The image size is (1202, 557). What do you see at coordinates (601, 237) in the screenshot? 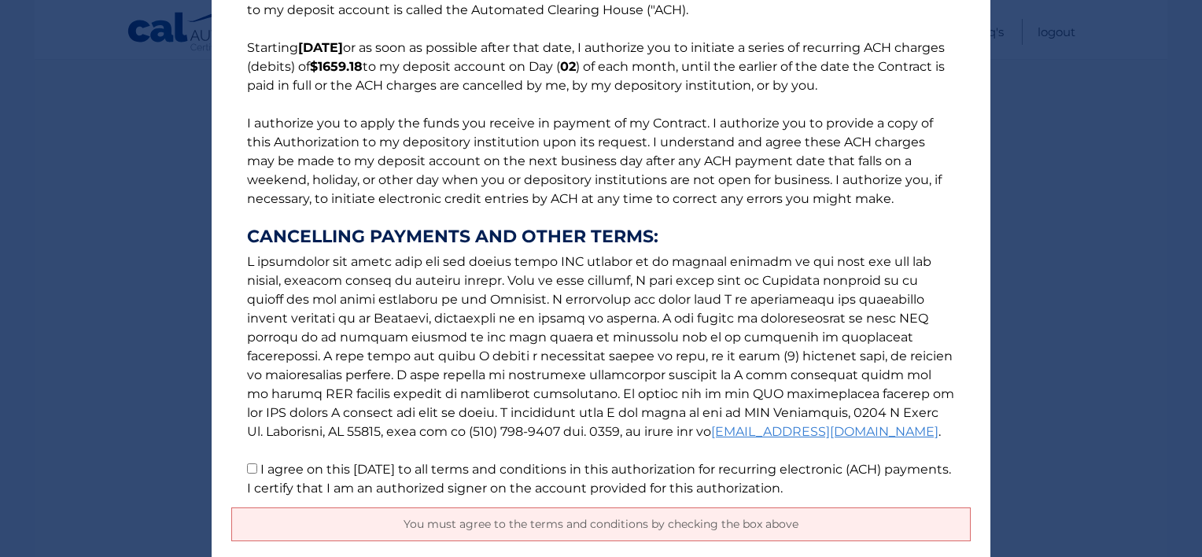
I see `strong: CANCELLING PAYMENTS AND OTHER TERMS:` at bounding box center [601, 237].